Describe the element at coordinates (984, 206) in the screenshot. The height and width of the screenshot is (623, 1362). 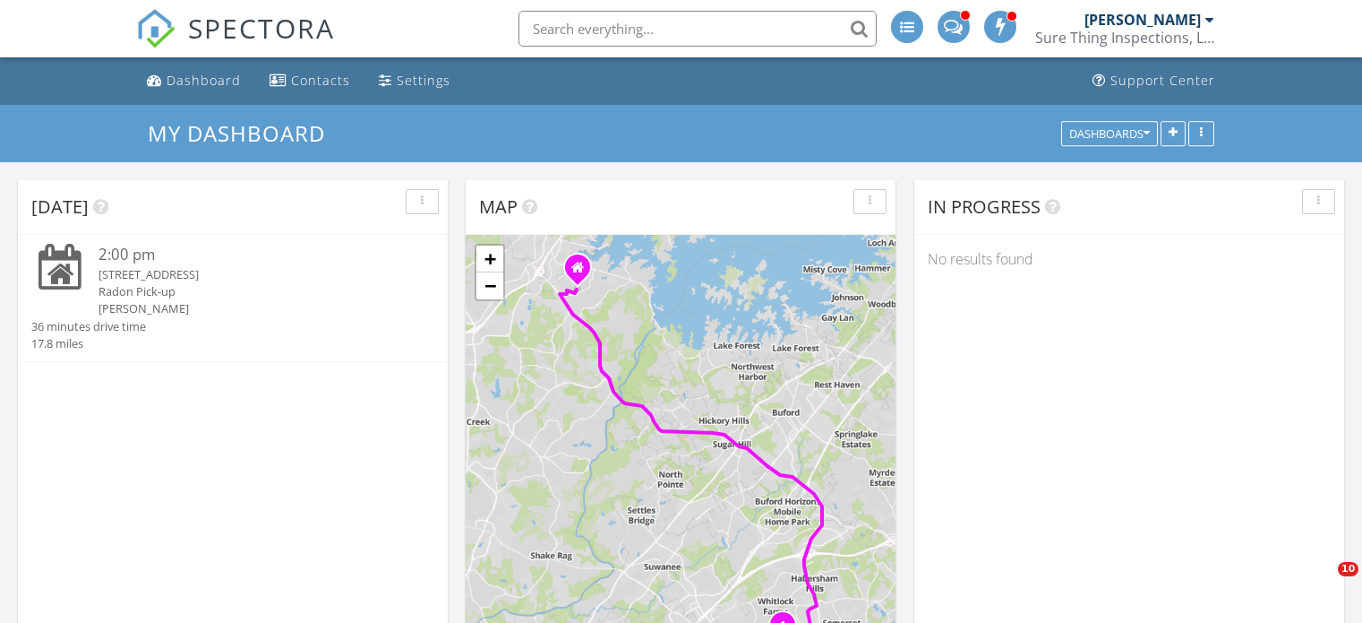
I see `span: In Progress` at that location.